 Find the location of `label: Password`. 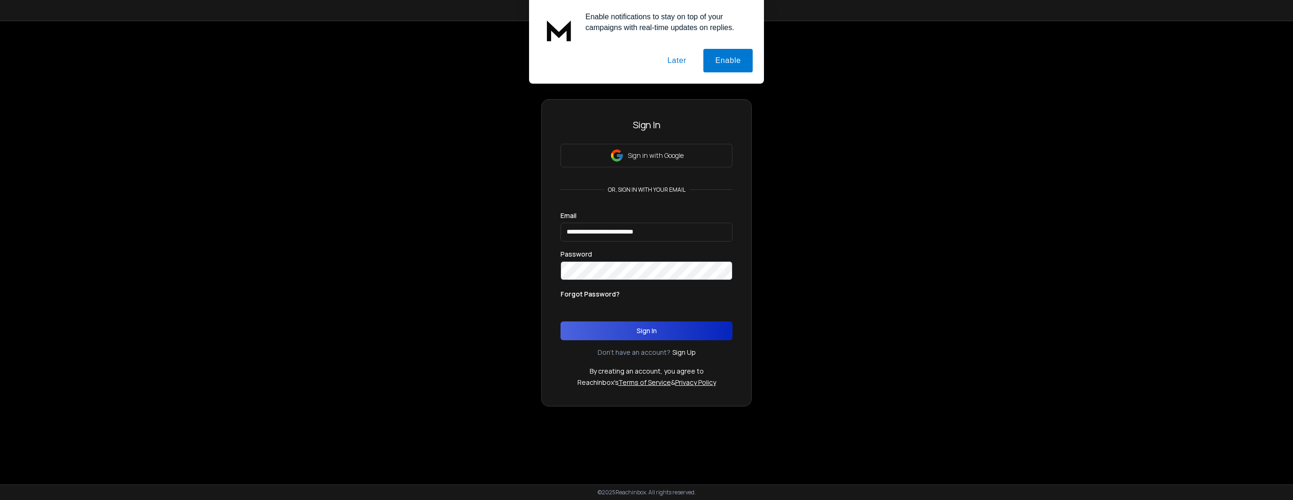

label: Password is located at coordinates (576, 254).